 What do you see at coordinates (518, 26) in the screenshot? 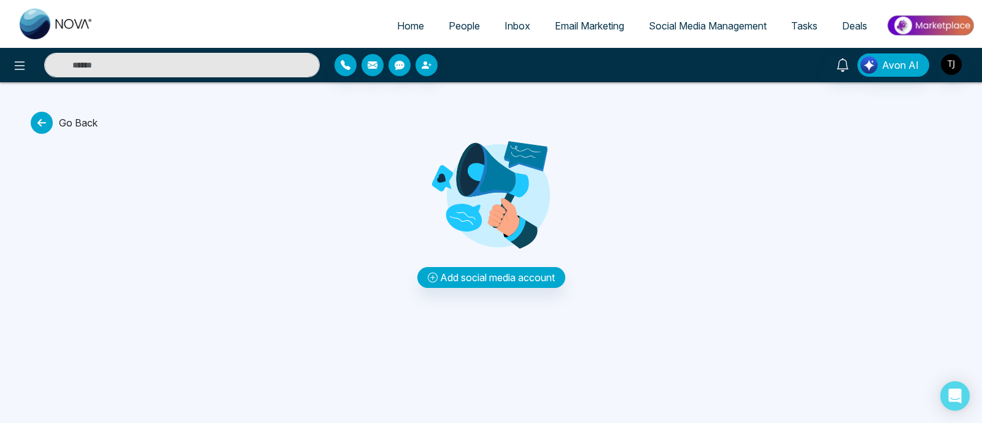
I see `span: Inbox` at bounding box center [518, 26].